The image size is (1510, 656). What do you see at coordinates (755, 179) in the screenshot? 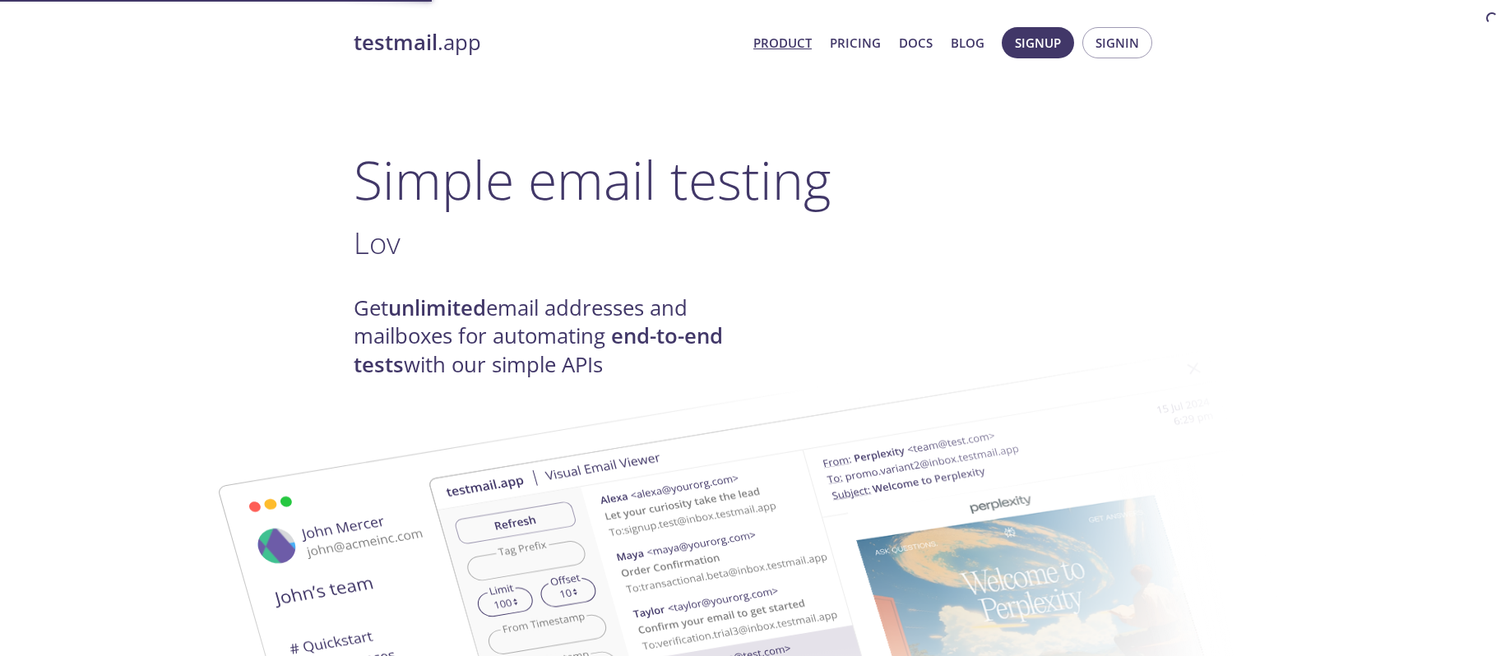
I see `h1: Simple email testing` at bounding box center [755, 179].